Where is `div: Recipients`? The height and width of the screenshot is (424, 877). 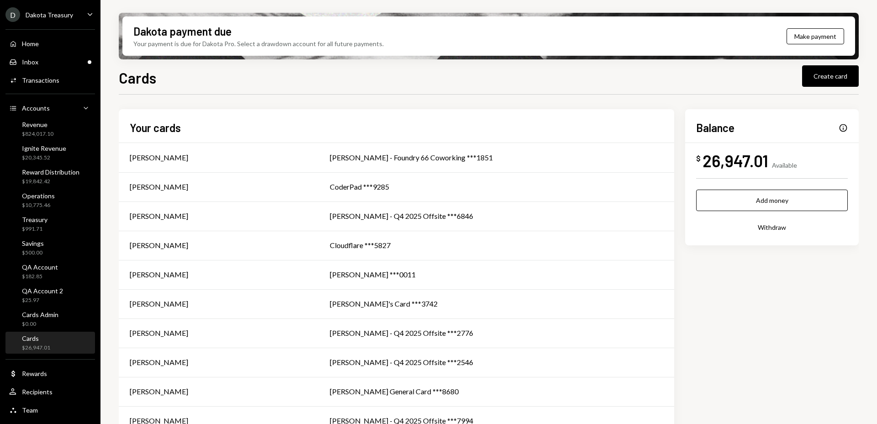
div: Recipients is located at coordinates (37, 391).